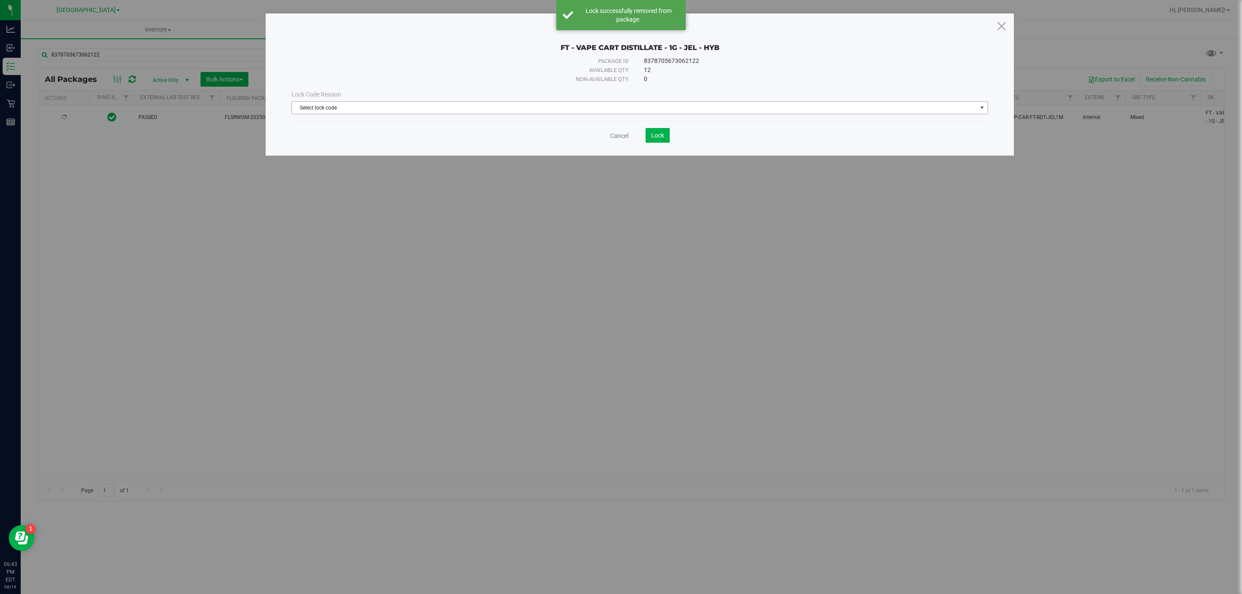 The height and width of the screenshot is (594, 1242). I want to click on div: Package ID, so click(475, 61).